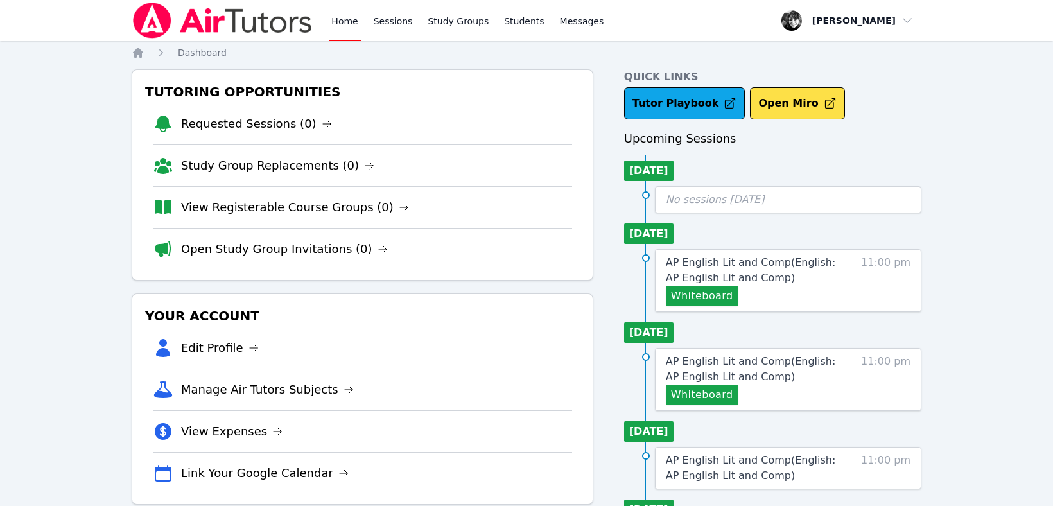 Image resolution: width=1053 pixels, height=506 pixels. Describe the element at coordinates (362, 316) in the screenshot. I see `h3: Your Account` at that location.